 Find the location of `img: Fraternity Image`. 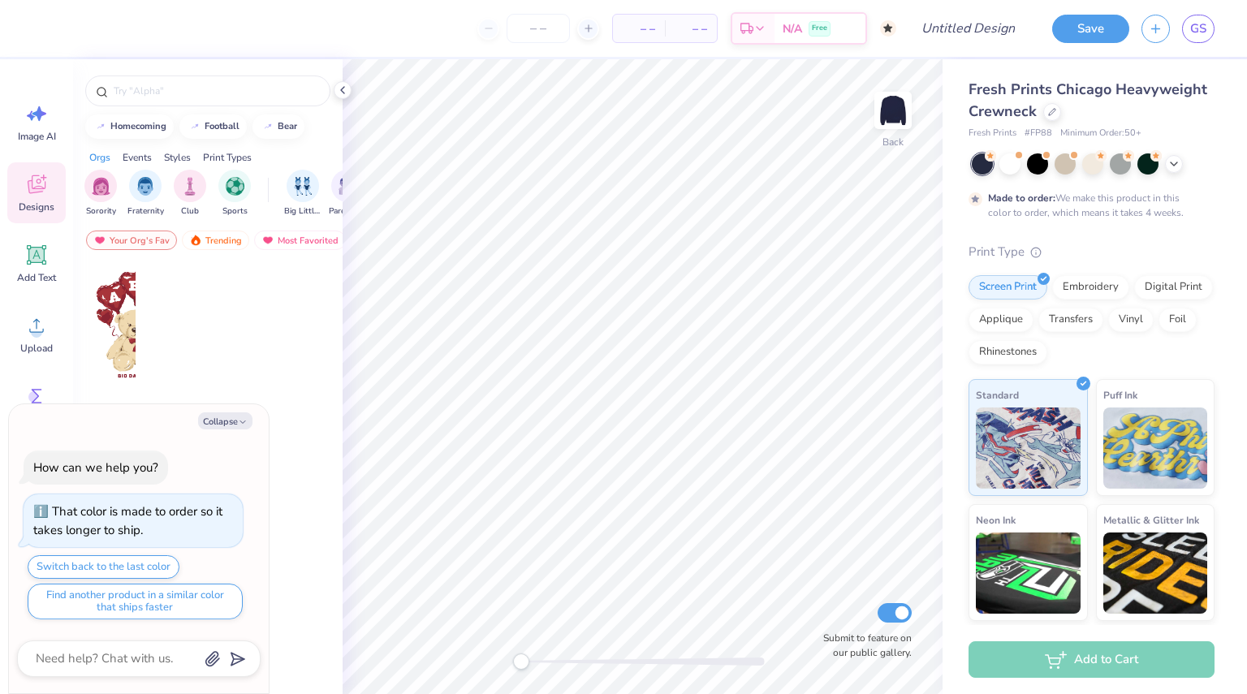

img: Fraternity Image is located at coordinates (145, 186).